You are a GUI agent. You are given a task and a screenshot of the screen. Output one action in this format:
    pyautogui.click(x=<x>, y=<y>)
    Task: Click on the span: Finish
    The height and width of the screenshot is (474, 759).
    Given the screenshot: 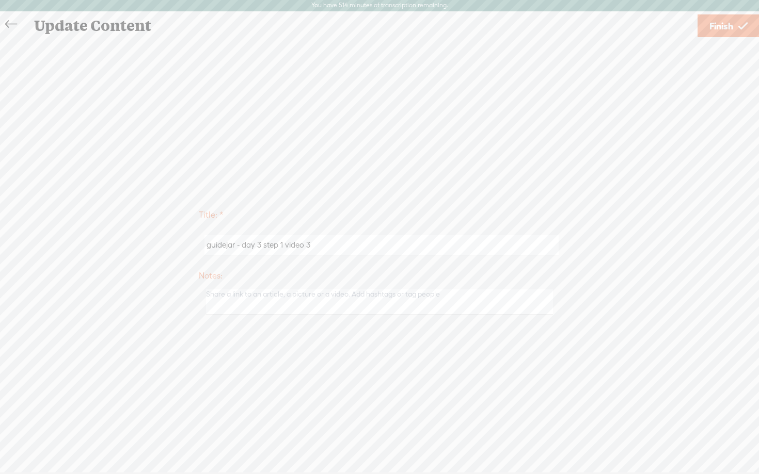 What is the action you would take?
    pyautogui.click(x=721, y=26)
    